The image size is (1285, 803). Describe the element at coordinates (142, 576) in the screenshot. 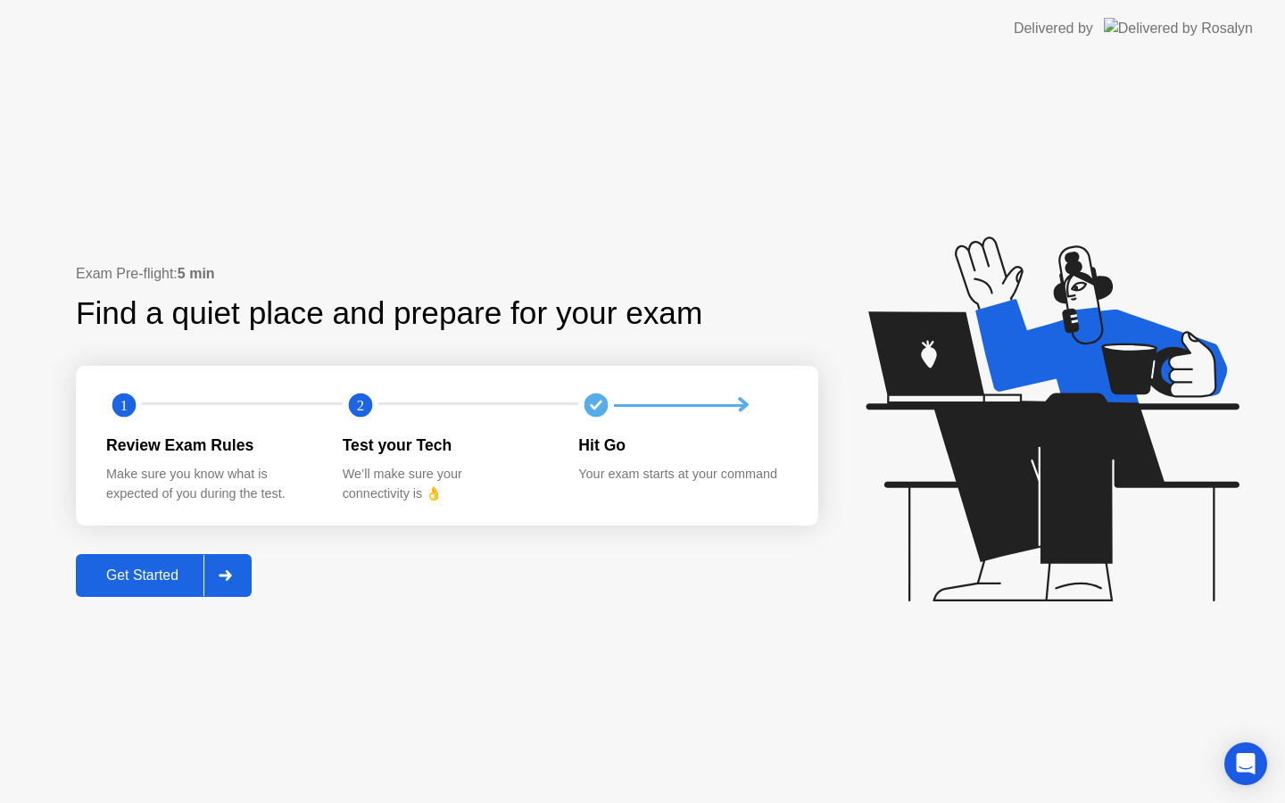

I see `div: Get Started` at that location.